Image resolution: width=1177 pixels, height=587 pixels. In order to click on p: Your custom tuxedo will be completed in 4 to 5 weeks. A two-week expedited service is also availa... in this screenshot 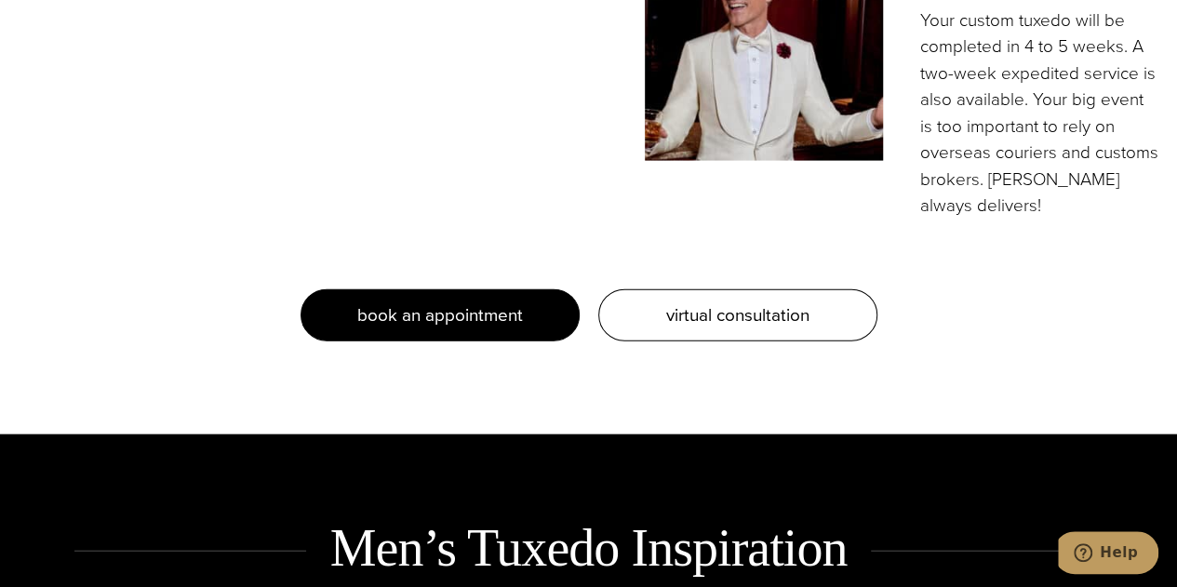, I will do `click(1039, 114)`.